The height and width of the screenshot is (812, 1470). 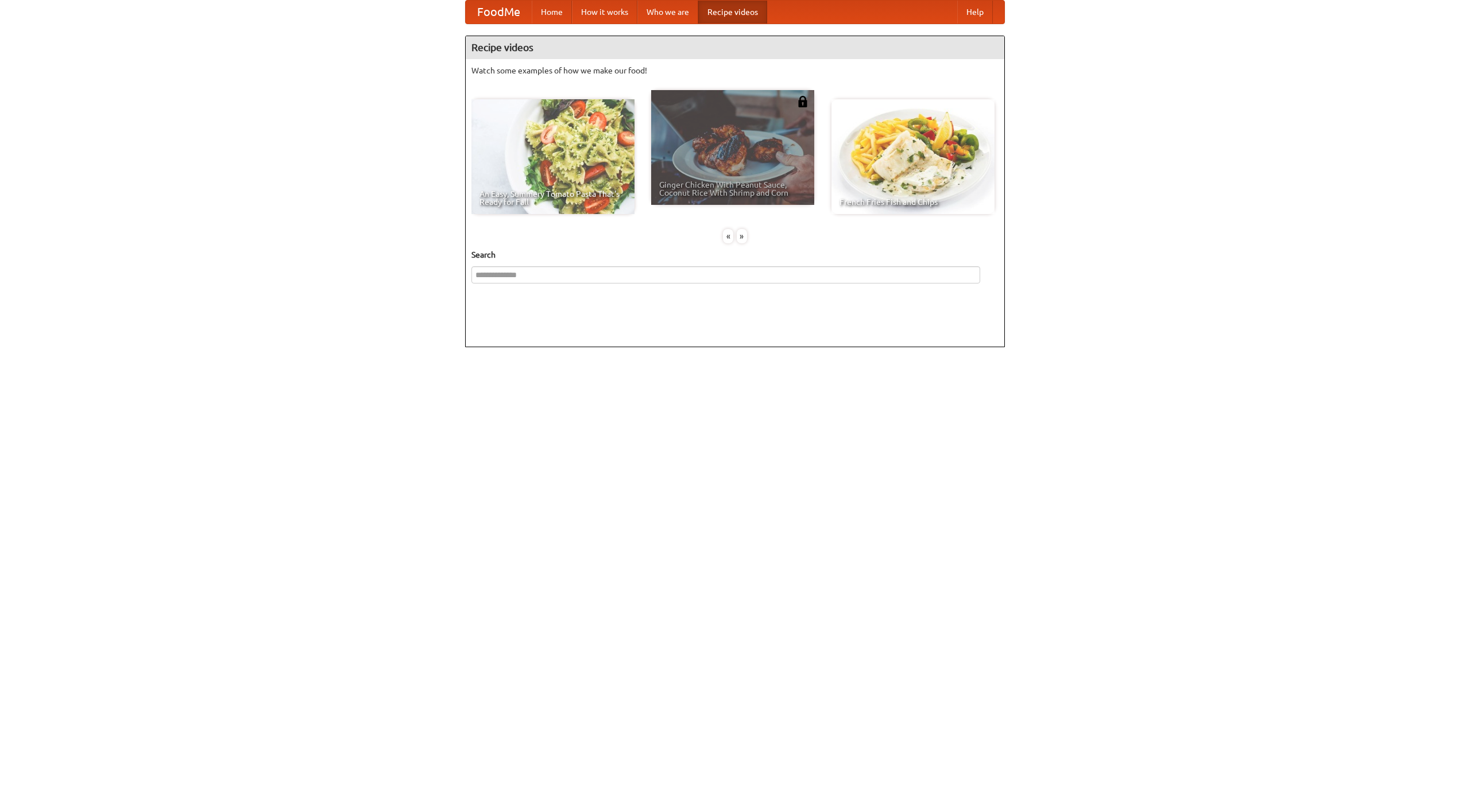 What do you see at coordinates (552, 12) in the screenshot?
I see `a: Home` at bounding box center [552, 12].